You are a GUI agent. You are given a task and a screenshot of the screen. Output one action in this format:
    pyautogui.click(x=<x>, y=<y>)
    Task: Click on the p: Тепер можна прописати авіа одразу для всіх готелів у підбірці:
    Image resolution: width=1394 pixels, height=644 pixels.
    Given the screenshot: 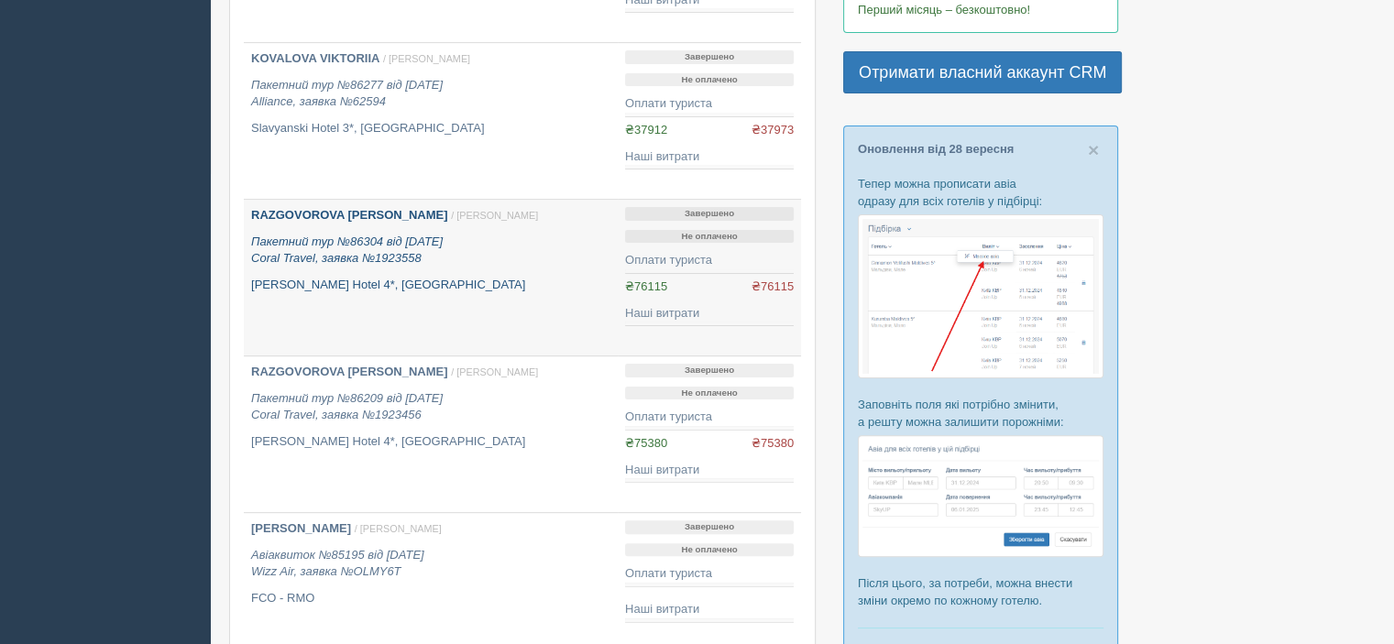 What is the action you would take?
    pyautogui.click(x=981, y=192)
    